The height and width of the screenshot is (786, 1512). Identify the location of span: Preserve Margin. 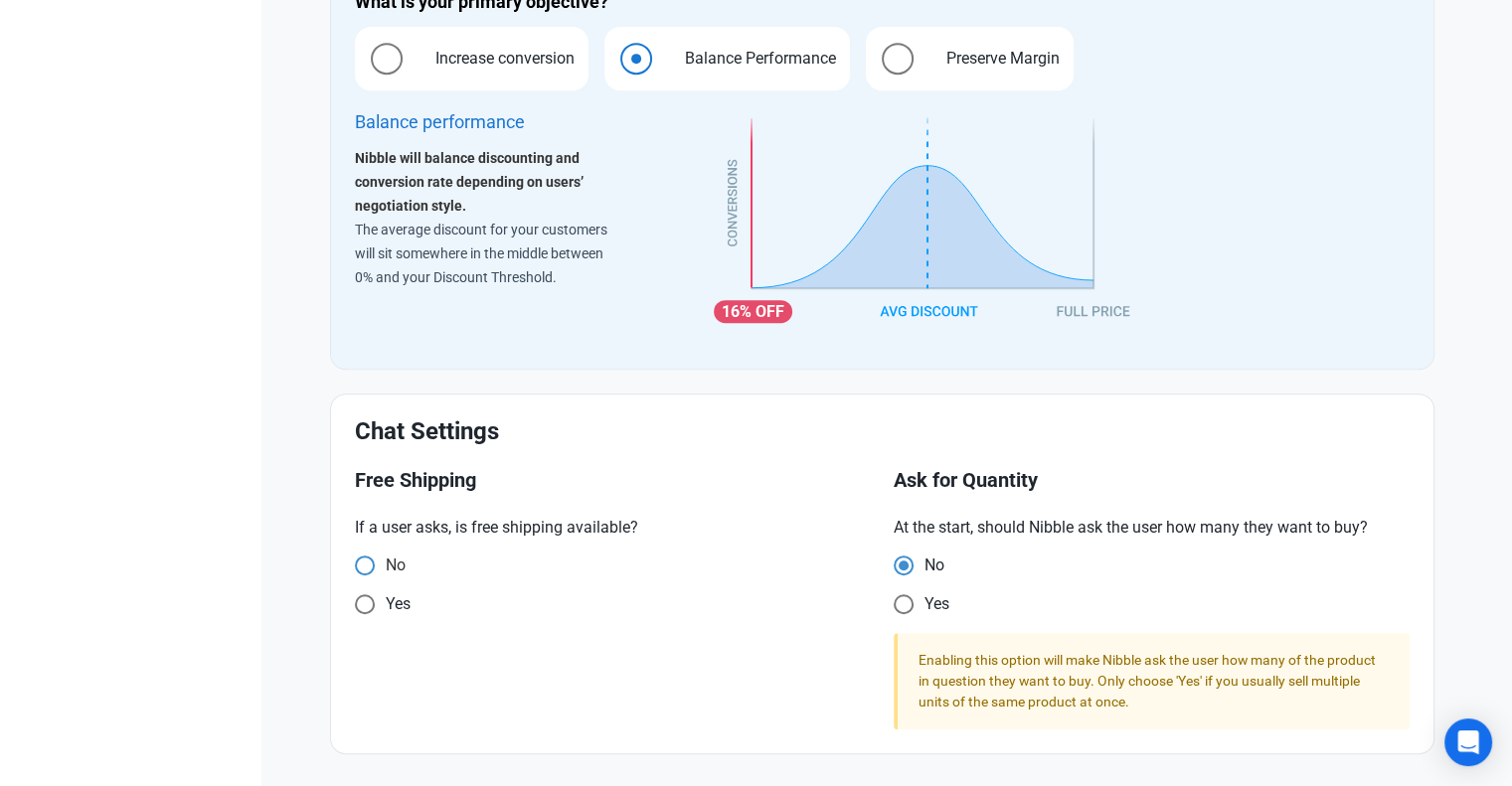
(997, 59).